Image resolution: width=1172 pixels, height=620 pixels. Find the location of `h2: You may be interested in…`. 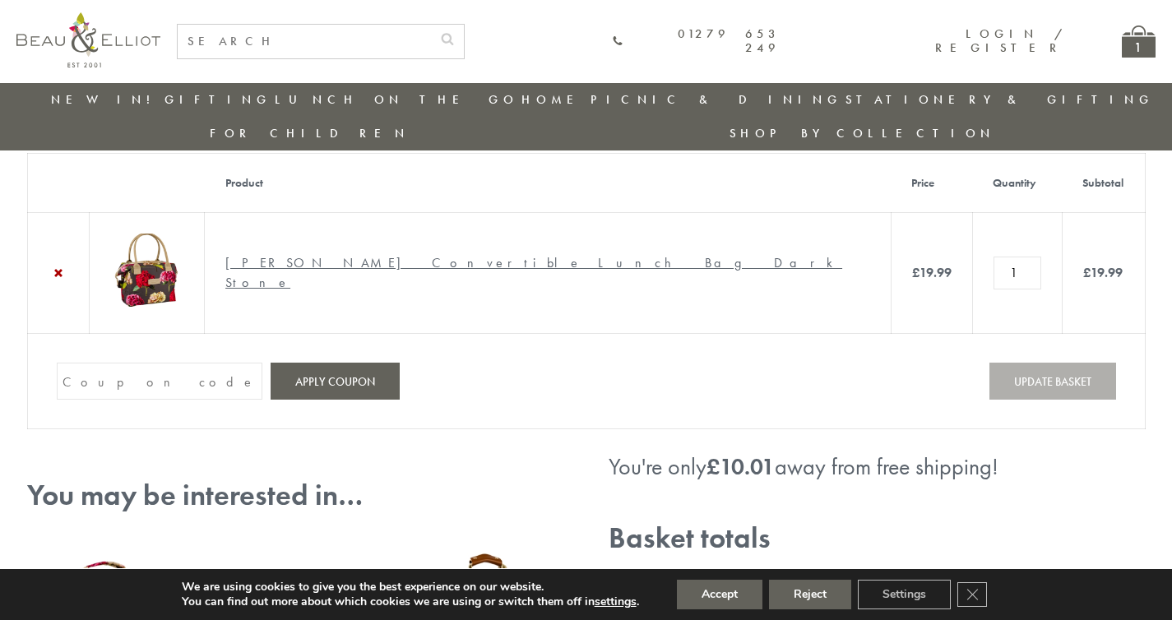

h2: You may be interested in… is located at coordinates (295, 495).